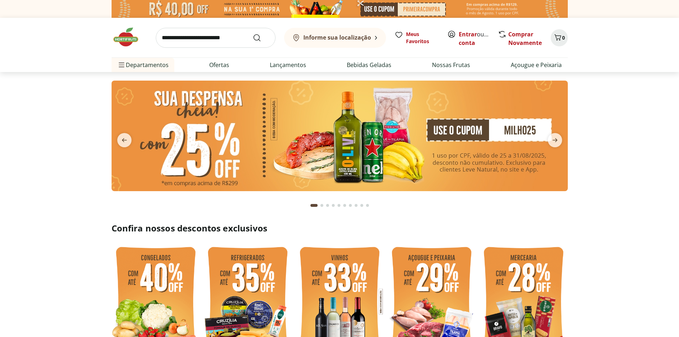 The image size is (679, 337). What do you see at coordinates (559, 38) in the screenshot?
I see `button: Carrinho` at bounding box center [559, 38].